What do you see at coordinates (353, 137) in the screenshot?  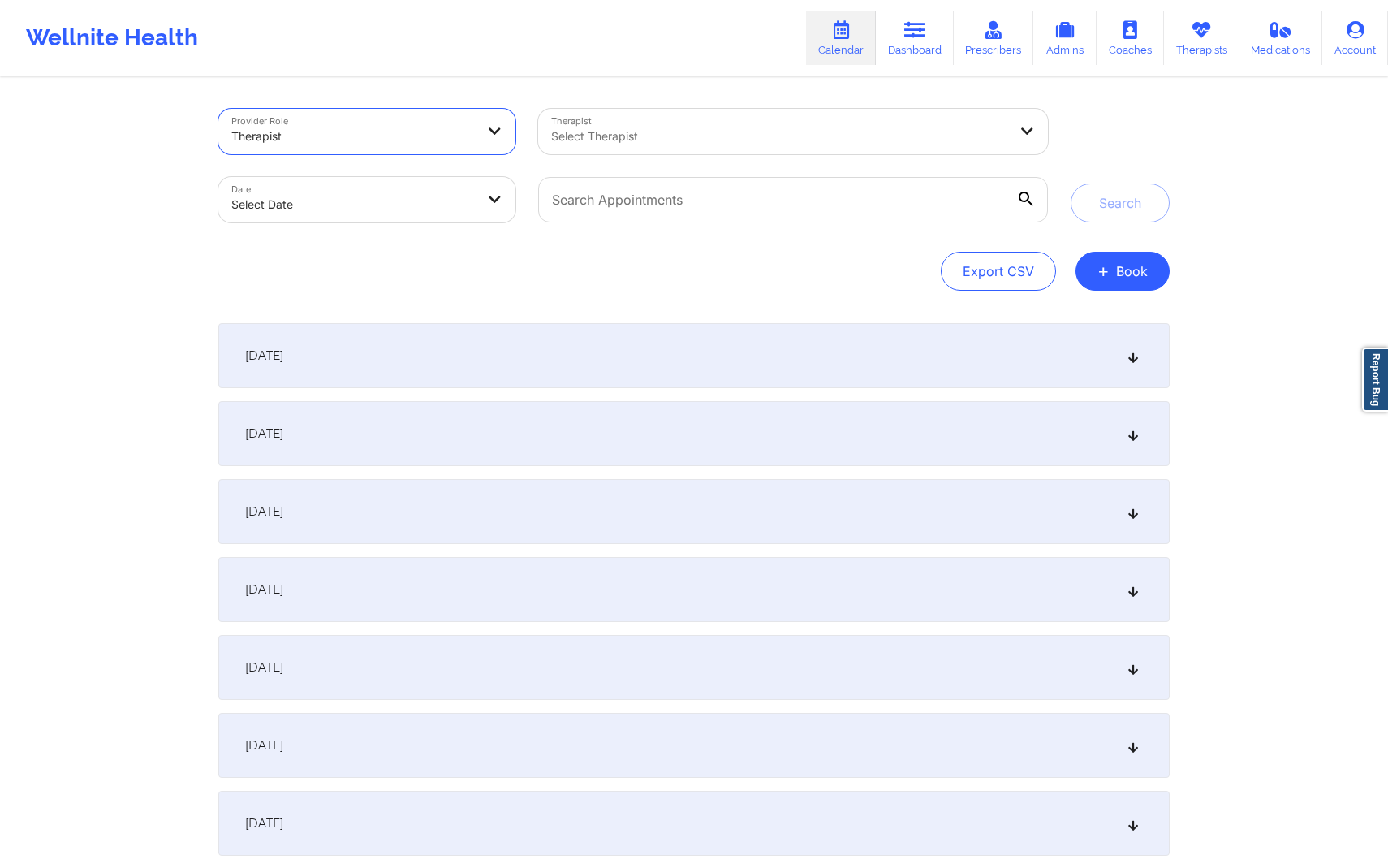 I see `div: Therapist` at bounding box center [353, 137].